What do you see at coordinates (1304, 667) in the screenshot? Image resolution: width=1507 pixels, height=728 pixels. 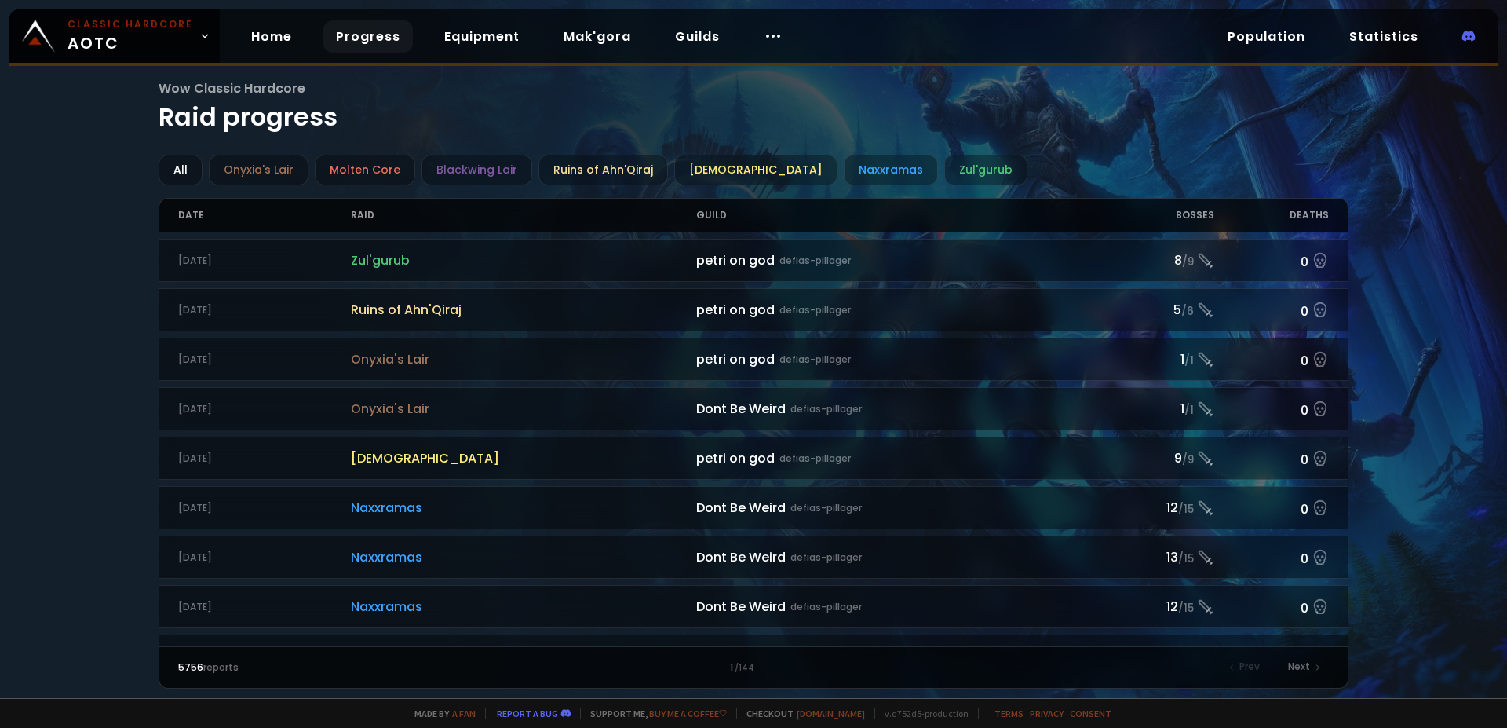 I see `div: Next` at bounding box center [1304, 667].